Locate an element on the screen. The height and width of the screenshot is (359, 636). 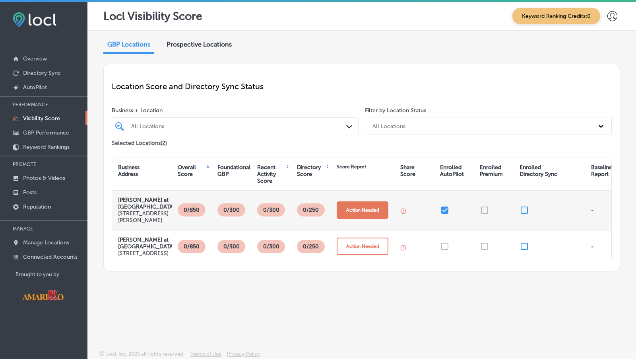
div: Foundational GBP is located at coordinates (234, 171).